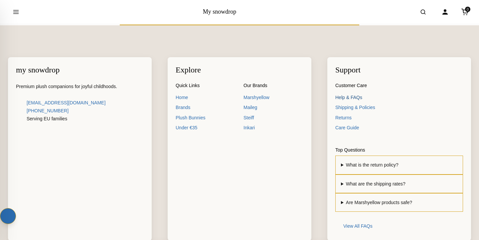 The height and width of the screenshot is (240, 479). What do you see at coordinates (8, 216) in the screenshot?
I see `svg: Up Arrow` at bounding box center [8, 216].